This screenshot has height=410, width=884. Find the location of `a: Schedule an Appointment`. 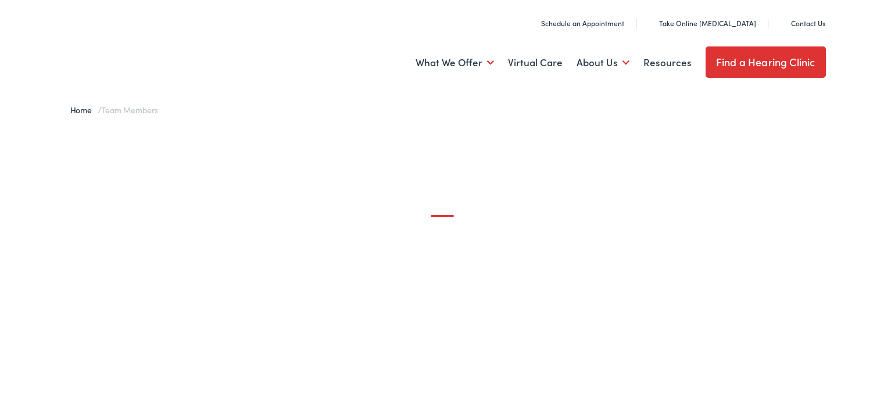

a: Schedule an Appointment is located at coordinates (576, 23).